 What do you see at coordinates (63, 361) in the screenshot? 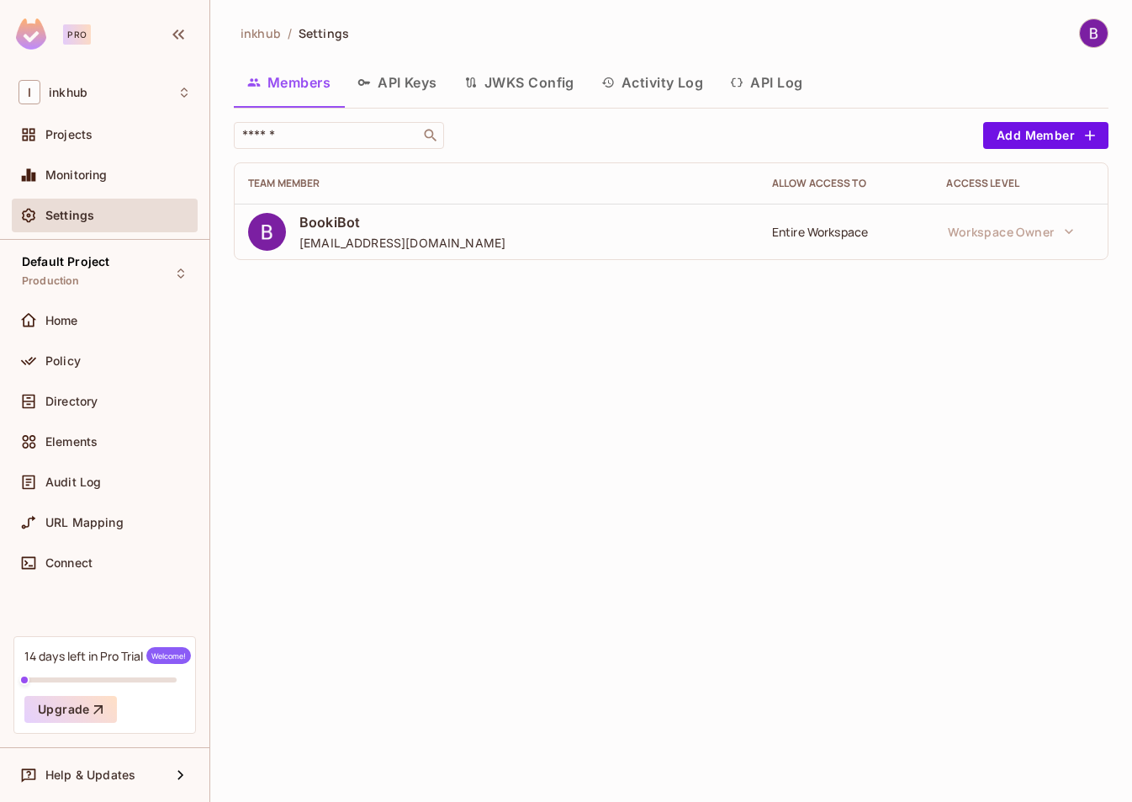
I see `span: Policy` at bounding box center [63, 361].